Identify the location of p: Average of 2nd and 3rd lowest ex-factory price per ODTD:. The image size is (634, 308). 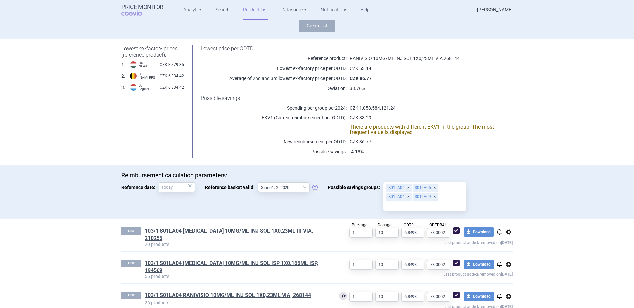
(274, 78).